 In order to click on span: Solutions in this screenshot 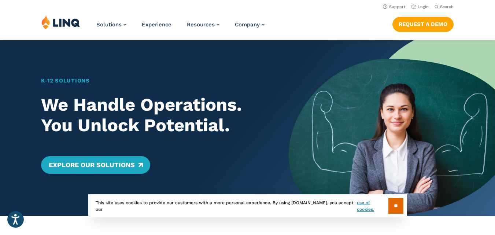, I will do `click(109, 25)`.